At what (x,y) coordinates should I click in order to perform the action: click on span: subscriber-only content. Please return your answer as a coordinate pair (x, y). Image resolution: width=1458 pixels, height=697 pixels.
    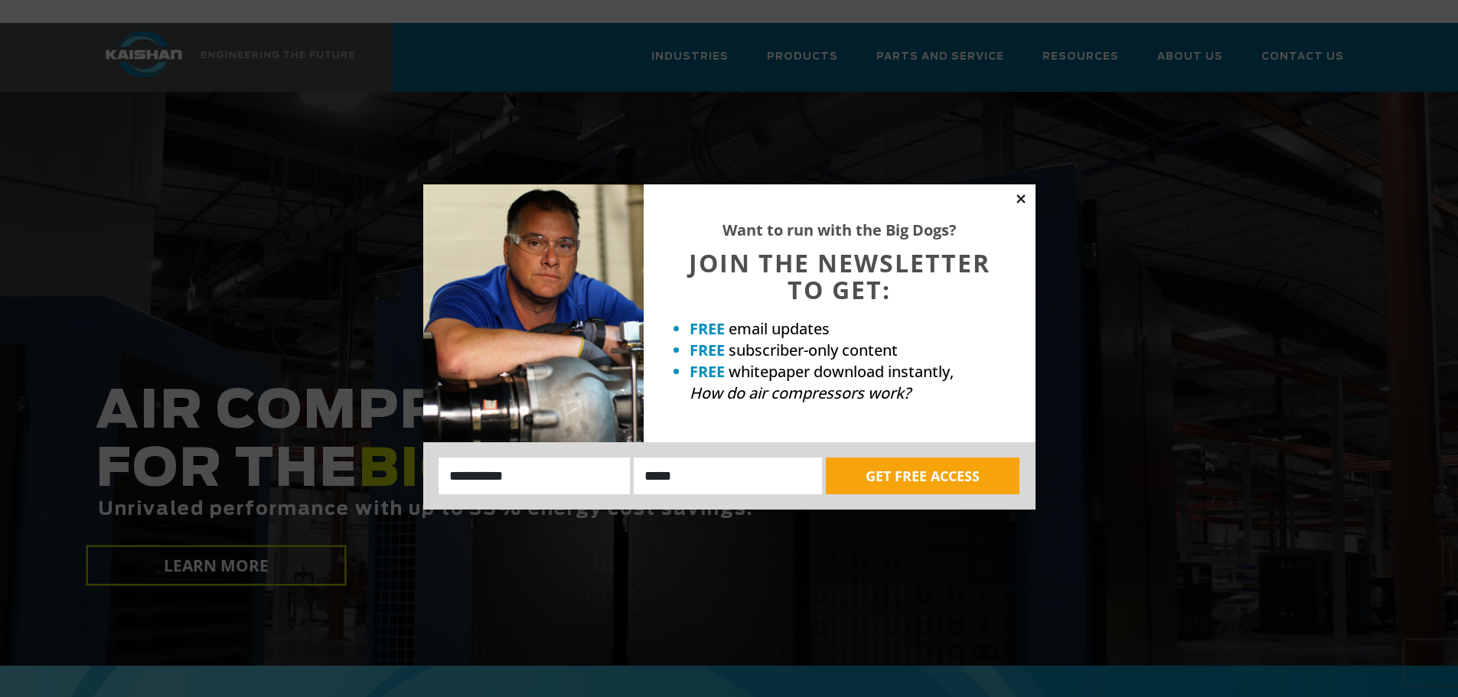
    Looking at the image, I should click on (813, 350).